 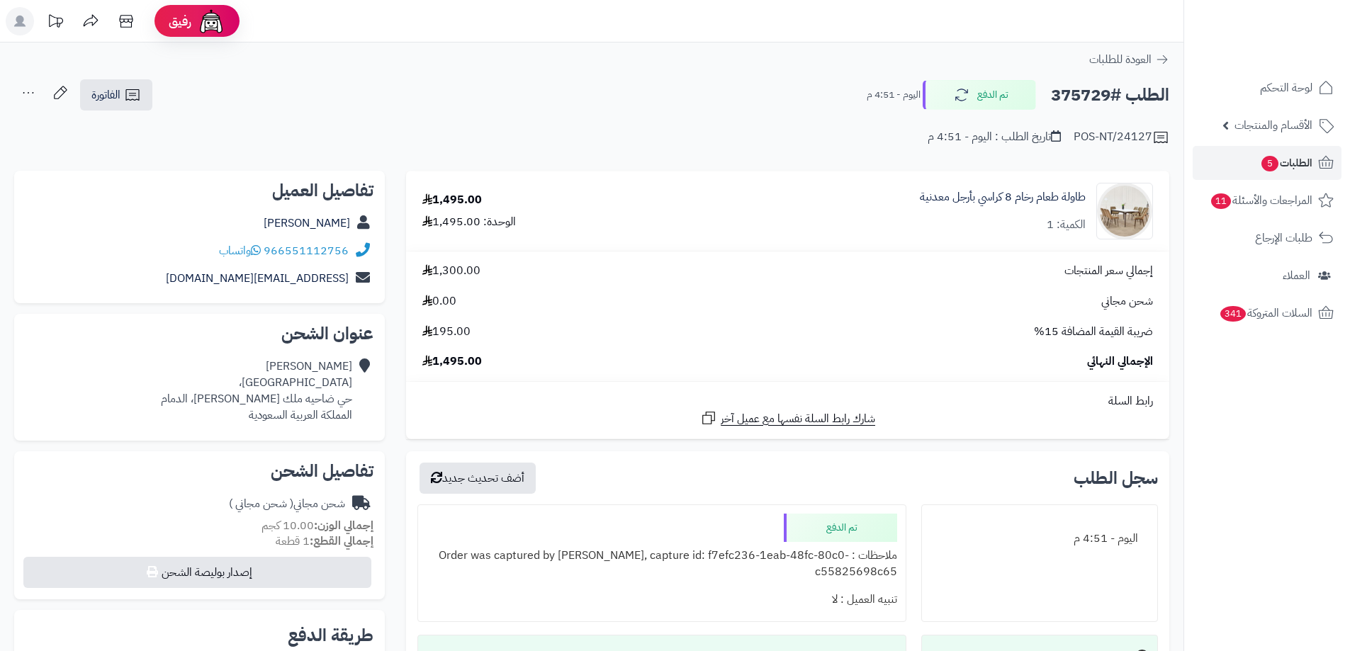 I want to click on span: 1,495.00, so click(x=452, y=361).